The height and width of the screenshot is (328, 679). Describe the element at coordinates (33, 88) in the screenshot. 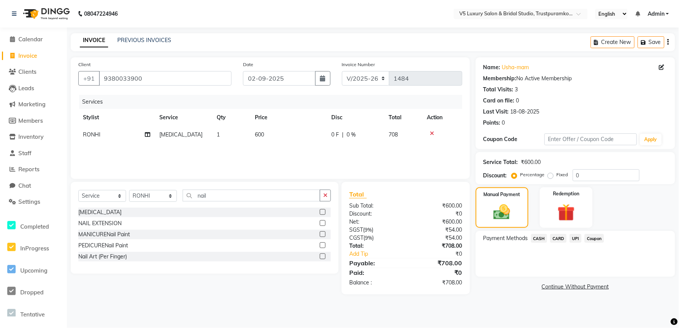

I see `a: Leads` at that location.